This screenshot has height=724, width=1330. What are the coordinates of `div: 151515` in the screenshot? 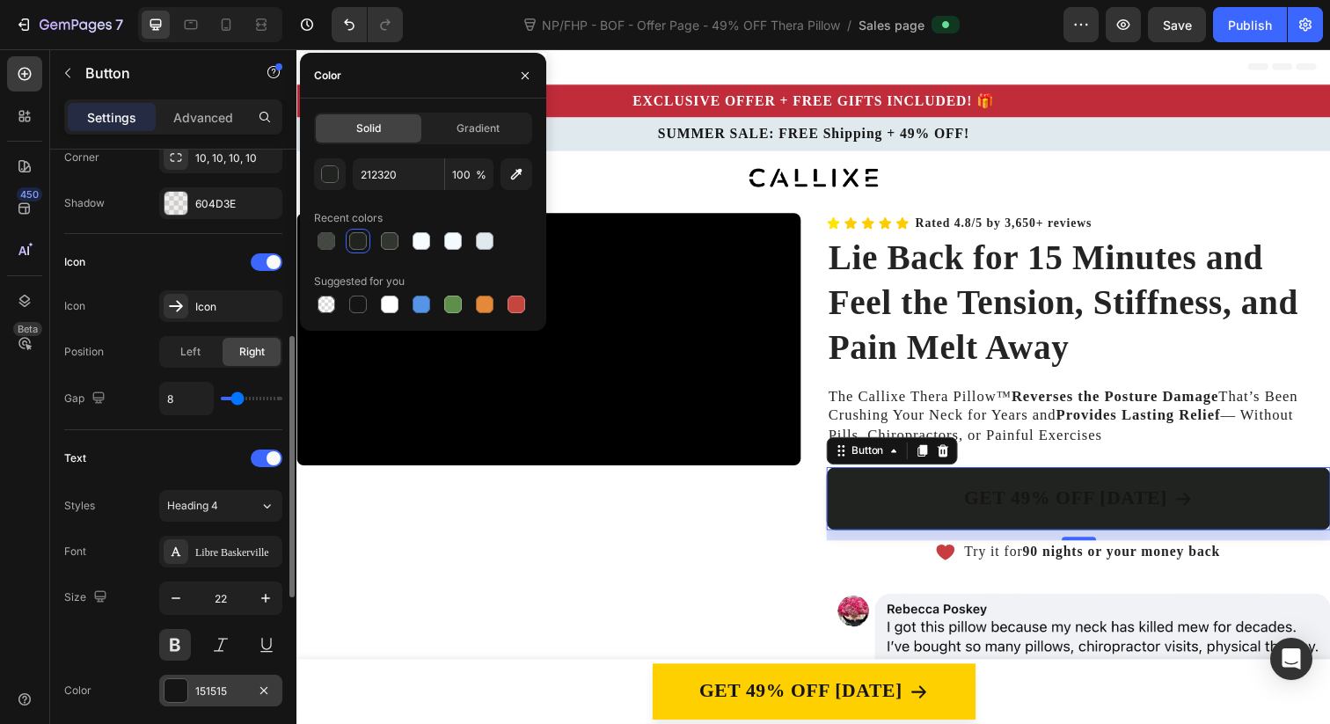 It's located at (221, 691).